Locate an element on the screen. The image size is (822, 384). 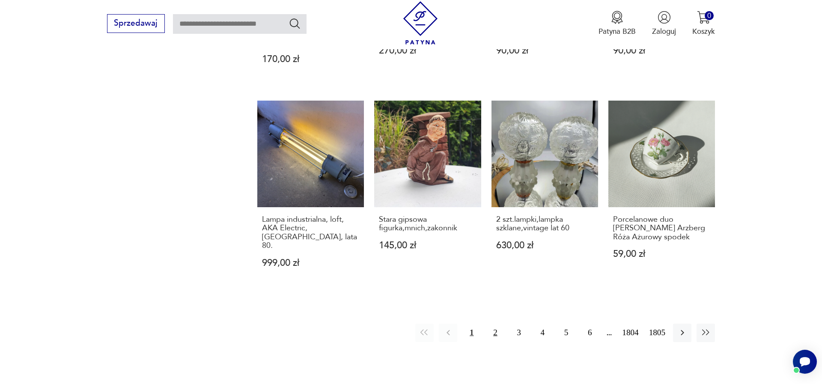
p: 999,00 zł is located at coordinates (311, 263).